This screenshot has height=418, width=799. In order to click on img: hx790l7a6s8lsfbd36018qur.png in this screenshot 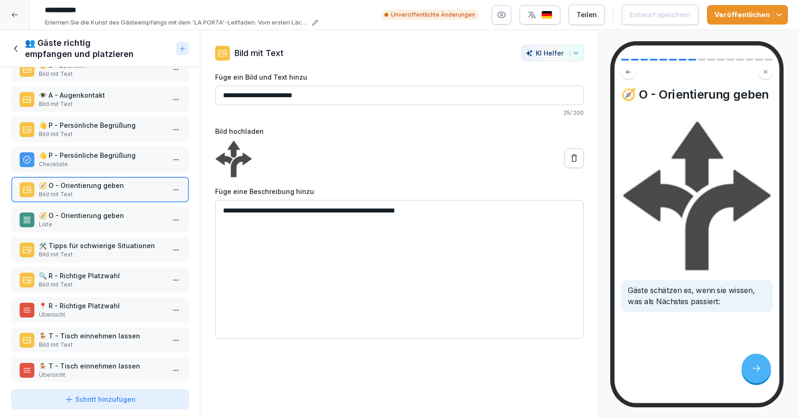, I will do `click(234, 158)`.